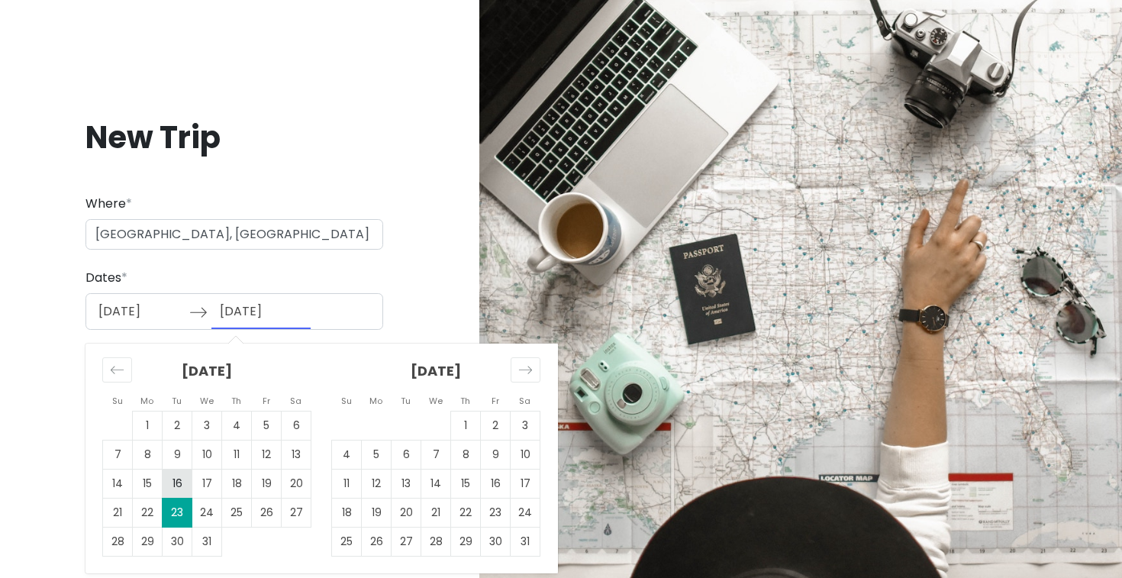 The image size is (1122, 578). I want to click on td: Choose Thursday, December 4, 2025 as your check-out date. It’s available., so click(237, 426).